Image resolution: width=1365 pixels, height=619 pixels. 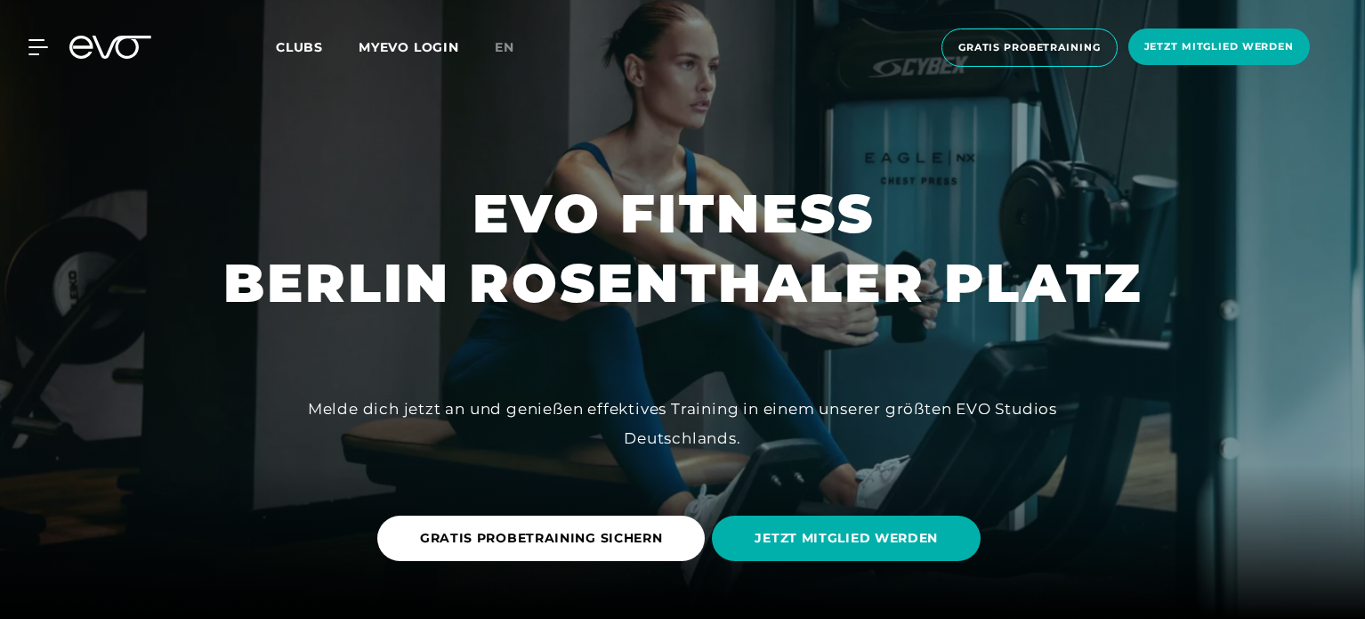 I want to click on span: en, so click(x=505, y=47).